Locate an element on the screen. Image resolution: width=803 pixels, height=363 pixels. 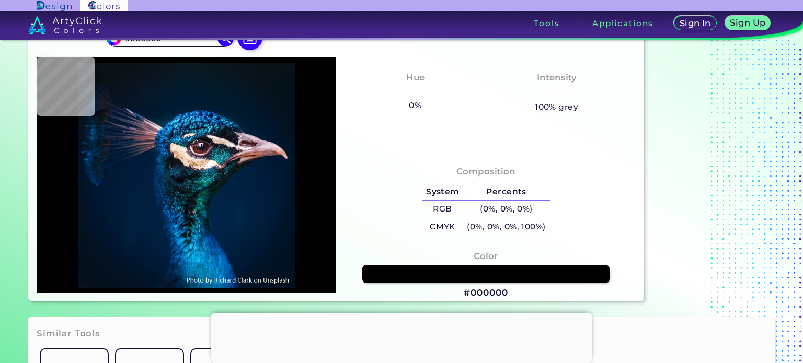
h4: Color is located at coordinates (486, 256).